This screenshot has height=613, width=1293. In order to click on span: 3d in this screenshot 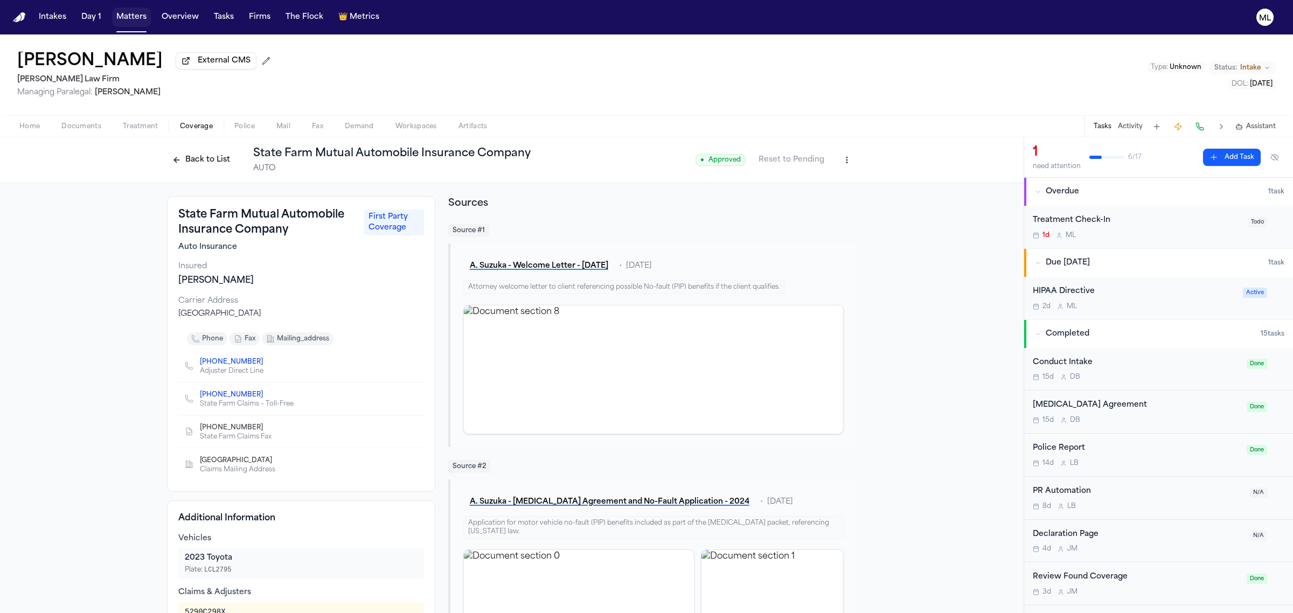, I will do `click(1047, 592)`.